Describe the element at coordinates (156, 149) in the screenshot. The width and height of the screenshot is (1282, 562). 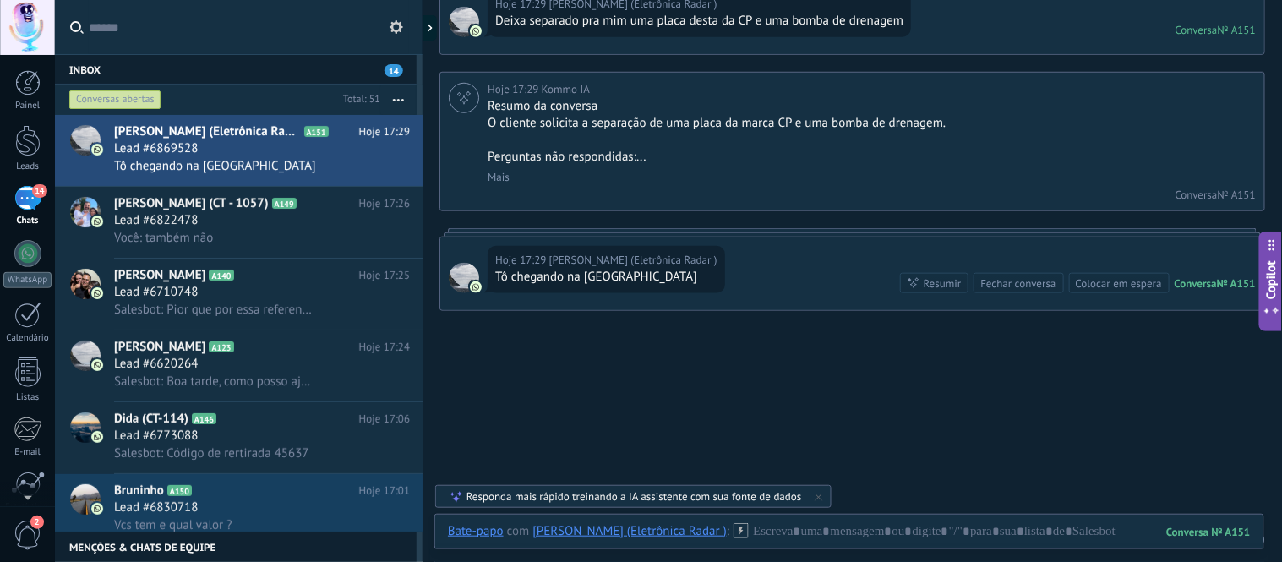
I see `span: Lead #6869528` at that location.